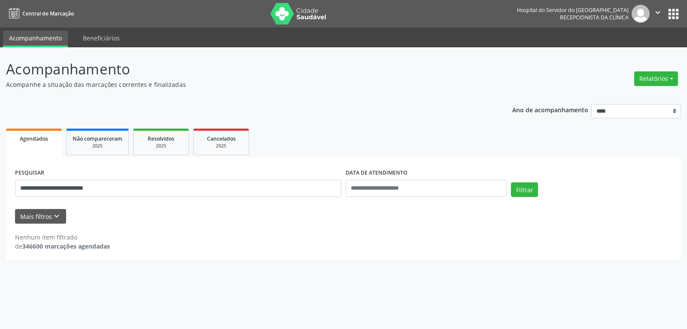 Image resolution: width=687 pixels, height=329 pixels. Describe the element at coordinates (40, 216) in the screenshot. I see `button: Mais filtroskeyboard_arrow_down` at that location.